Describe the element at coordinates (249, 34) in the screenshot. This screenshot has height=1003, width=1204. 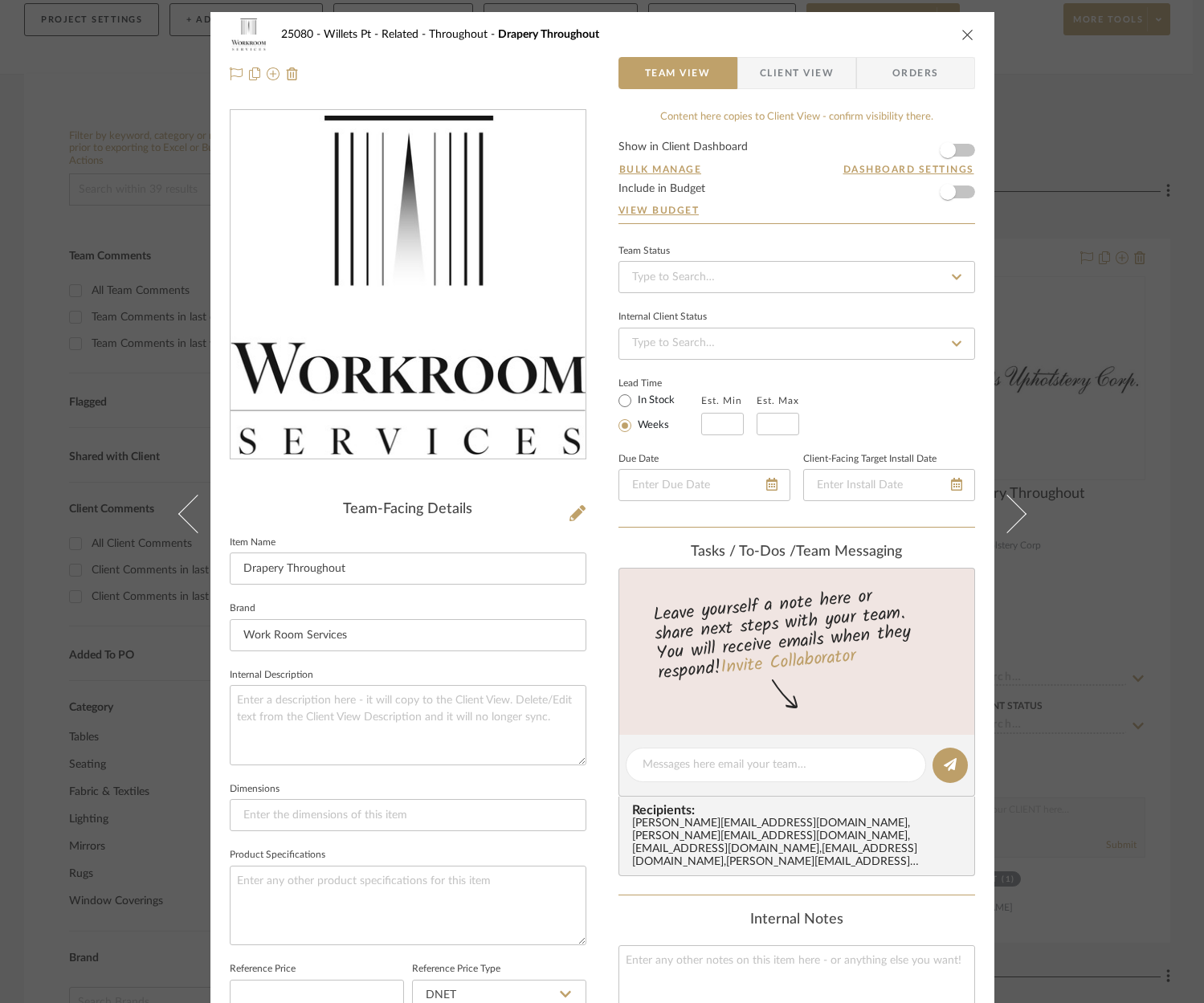
I see `img: d5ab0fde-5bec-40df-82c7-3281c3f2b07e_48x40.jpg` at that location.